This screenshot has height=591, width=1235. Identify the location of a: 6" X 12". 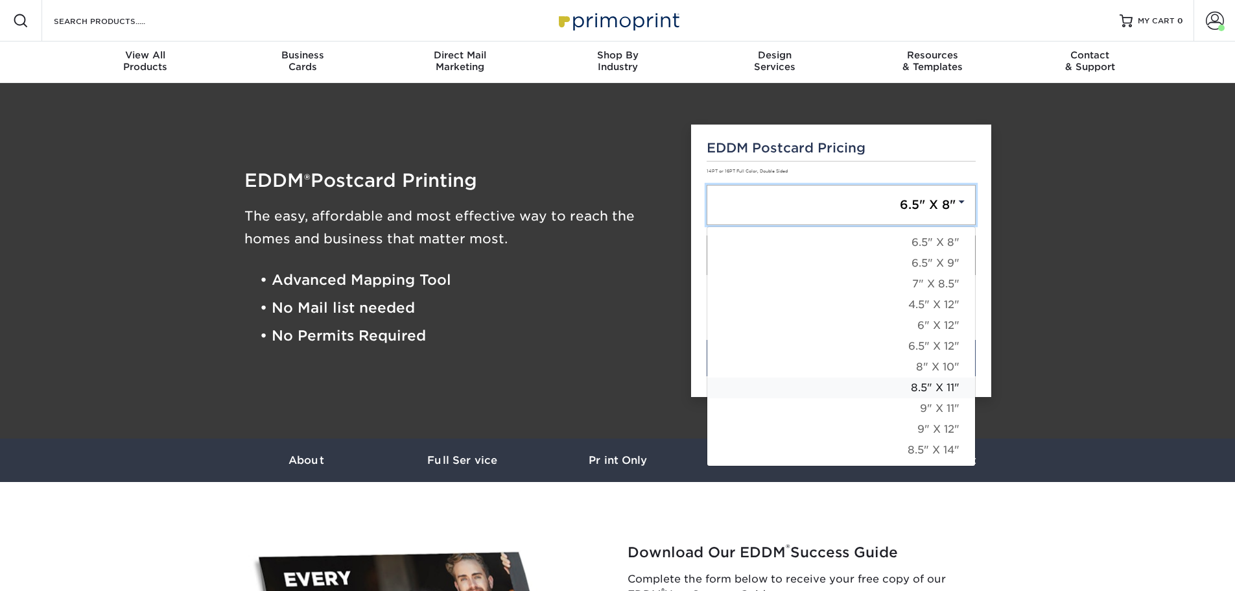
(841, 325).